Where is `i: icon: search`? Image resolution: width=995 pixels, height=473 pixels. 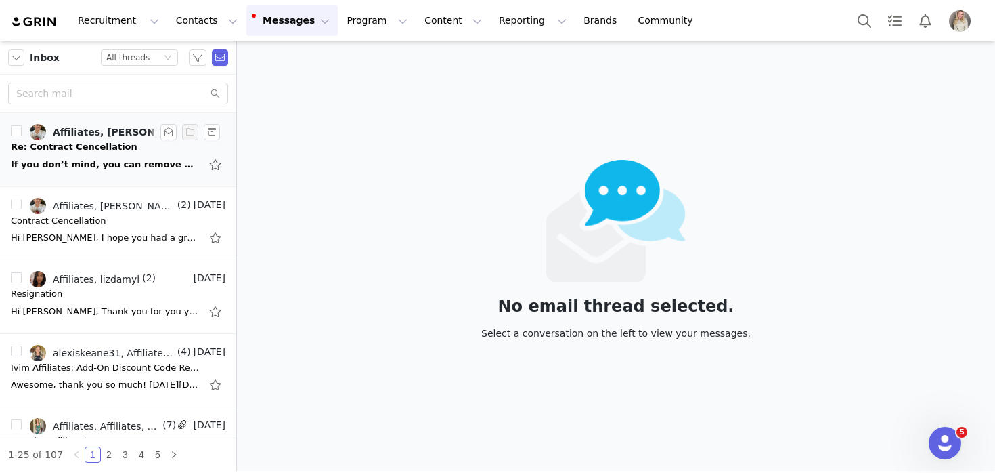 i: icon: search is located at coordinates (215, 93).